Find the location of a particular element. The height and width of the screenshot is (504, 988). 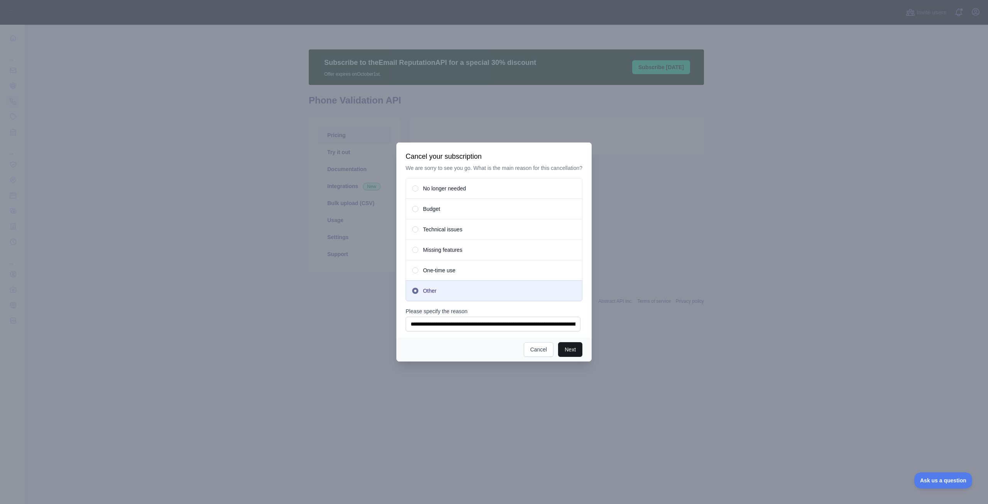

label: Please specify the reason is located at coordinates (494, 311).